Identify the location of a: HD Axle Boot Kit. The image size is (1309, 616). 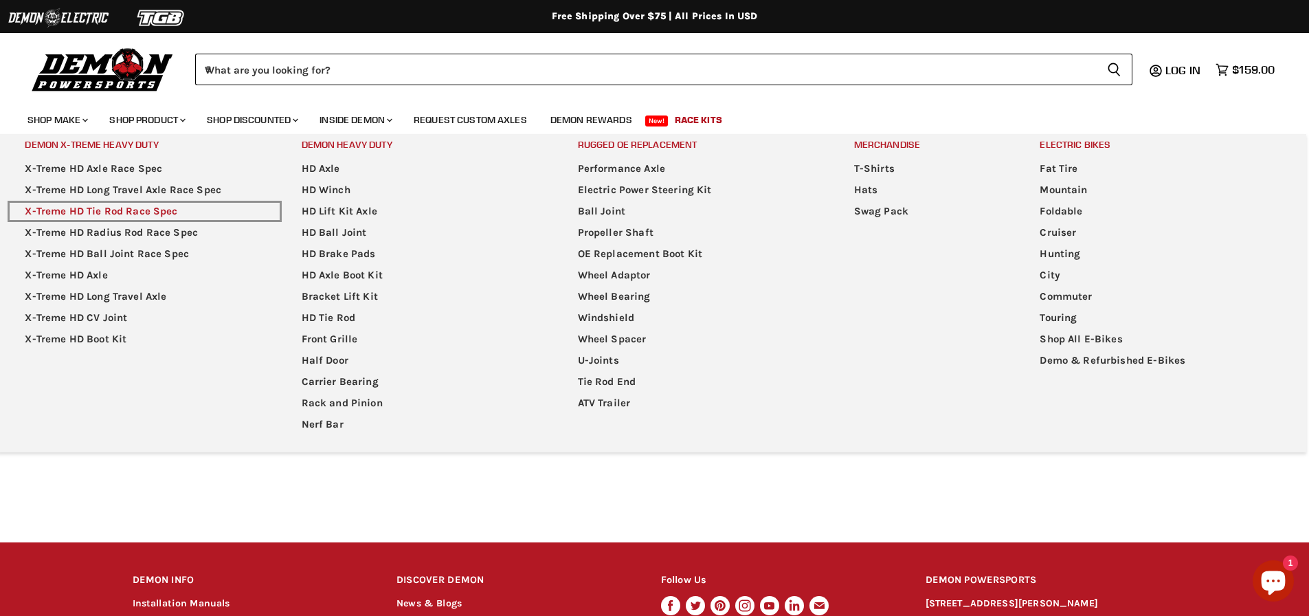
(421, 275).